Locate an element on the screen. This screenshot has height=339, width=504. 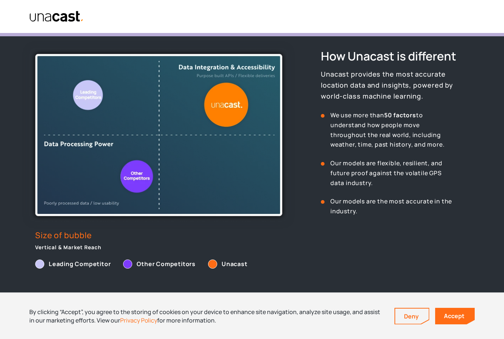
strong: Other Competitors is located at coordinates (166, 264).